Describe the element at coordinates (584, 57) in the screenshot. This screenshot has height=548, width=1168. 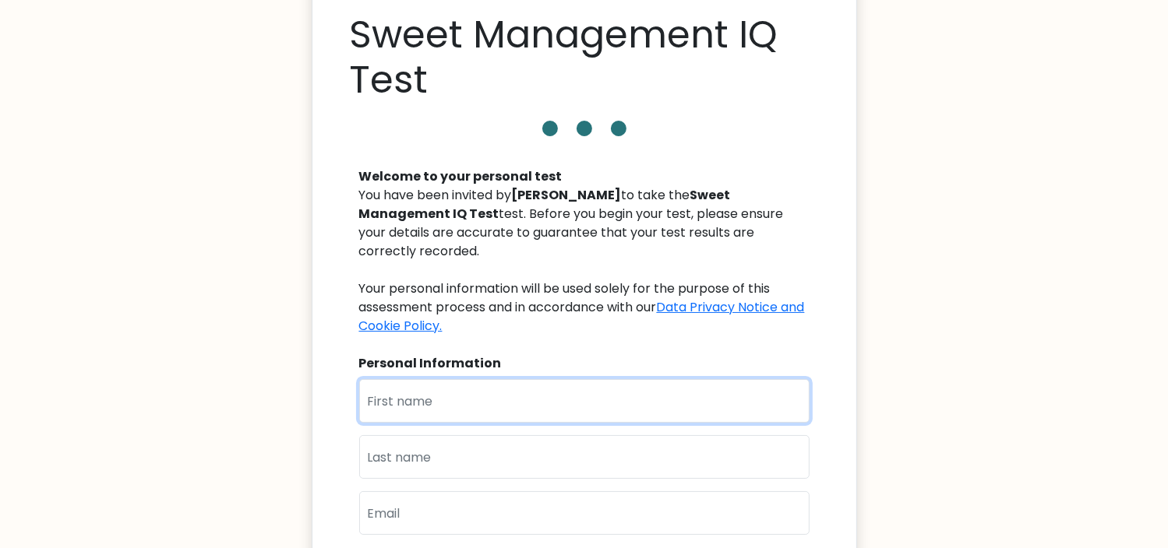
I see `h1: Sweet Management IQ Test` at that location.